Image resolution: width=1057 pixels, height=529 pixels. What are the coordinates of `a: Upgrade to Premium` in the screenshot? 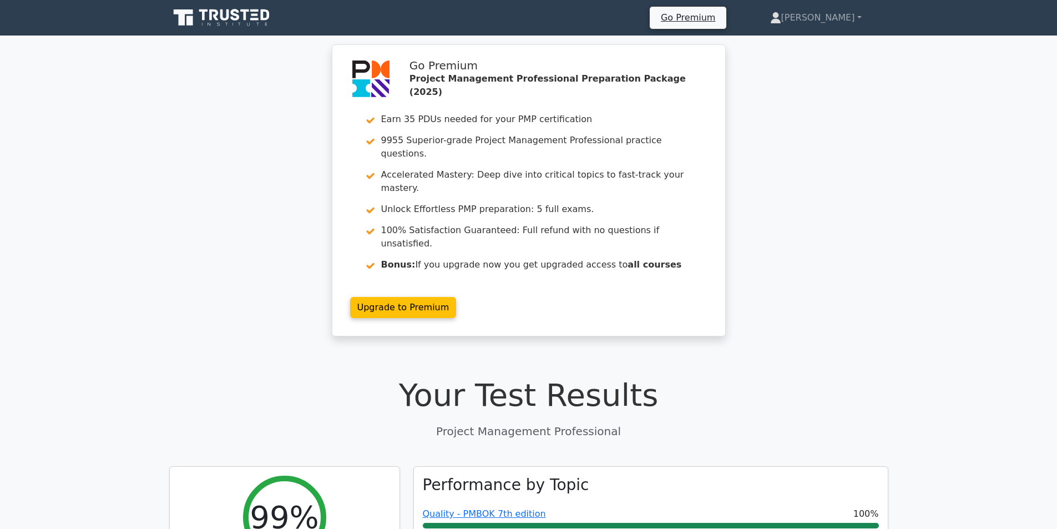 It's located at (403, 307).